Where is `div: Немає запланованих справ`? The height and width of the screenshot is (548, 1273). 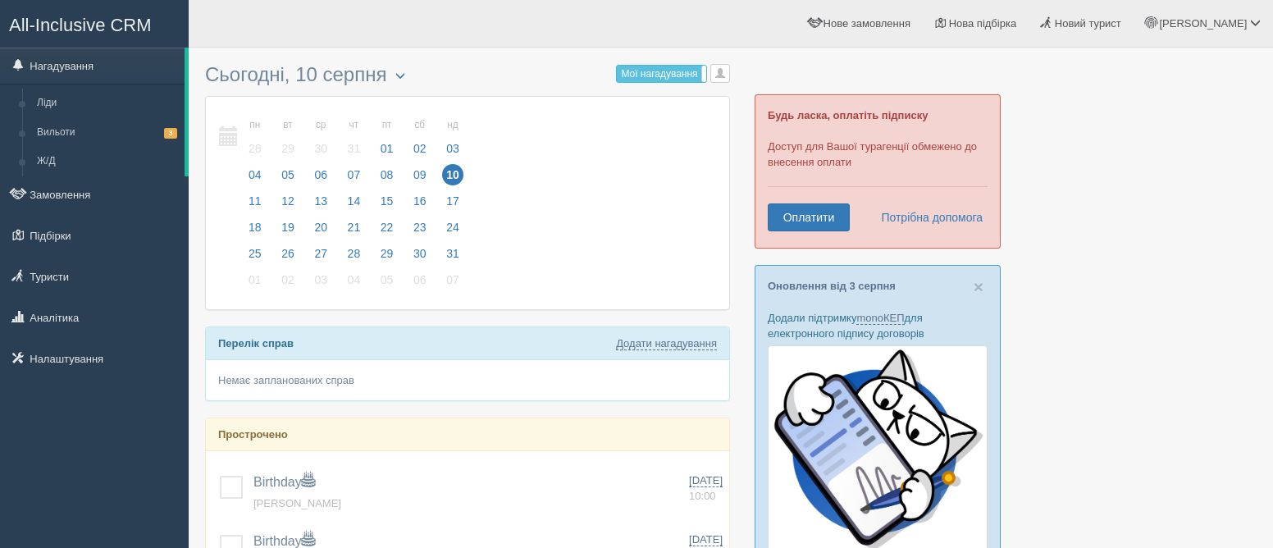 div: Немає запланованих справ is located at coordinates (468, 380).